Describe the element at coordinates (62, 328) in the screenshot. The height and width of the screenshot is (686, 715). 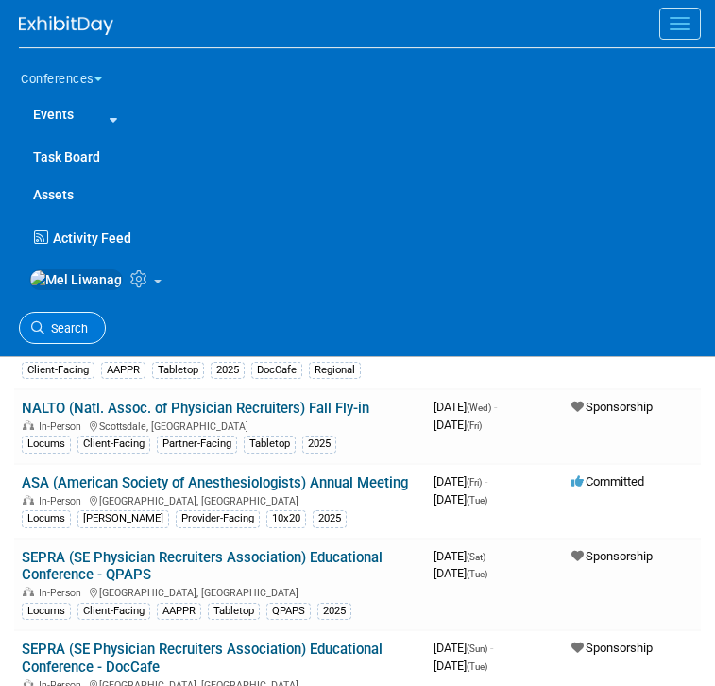
I see `a: Search` at that location.